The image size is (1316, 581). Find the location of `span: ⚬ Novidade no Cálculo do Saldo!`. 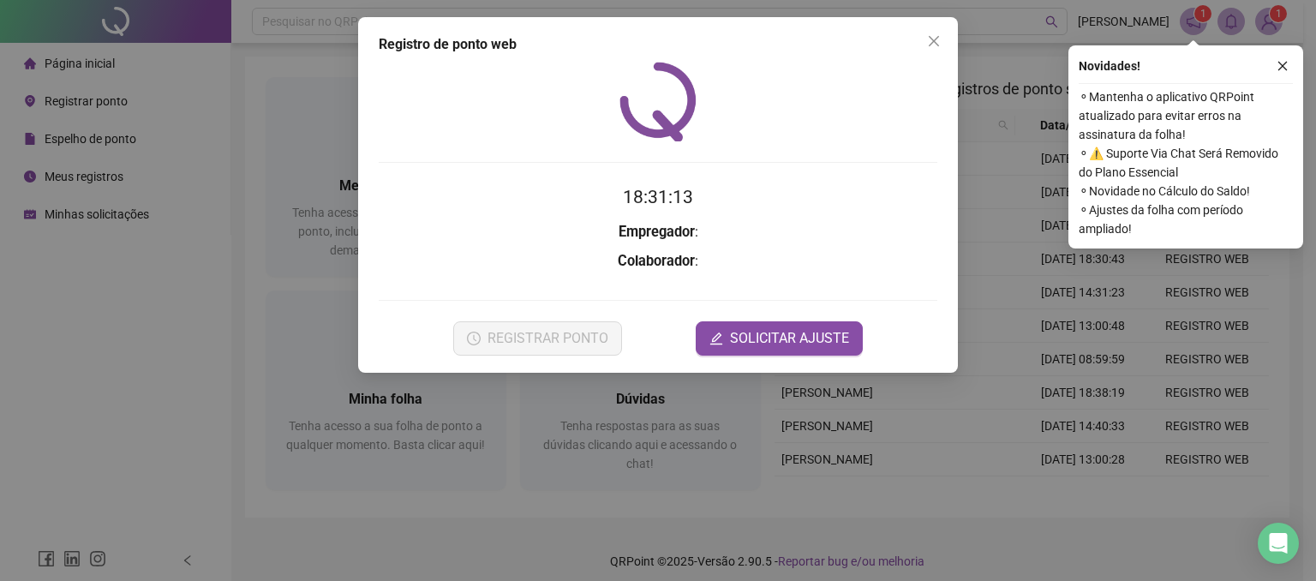

span: ⚬ Novidade no Cálculo do Saldo! is located at coordinates (1186, 191).